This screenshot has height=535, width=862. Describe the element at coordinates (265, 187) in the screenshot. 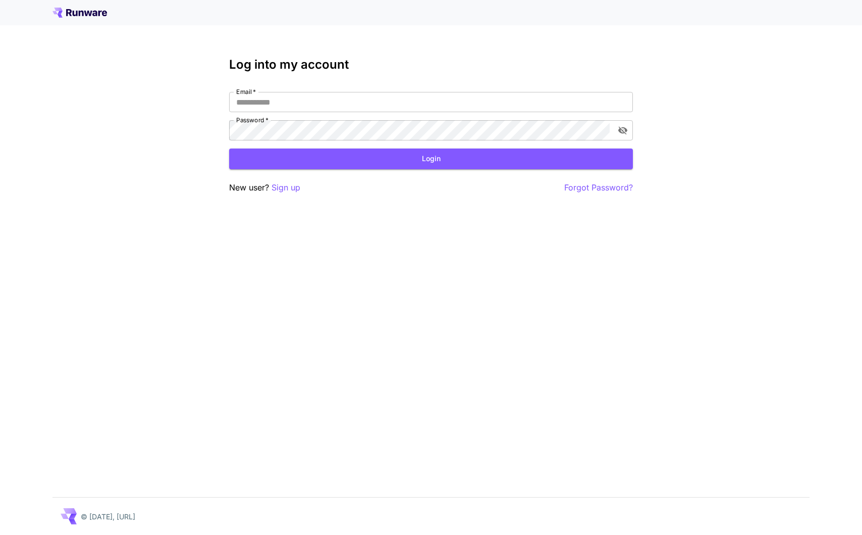

I see `p: New user?` at that location.